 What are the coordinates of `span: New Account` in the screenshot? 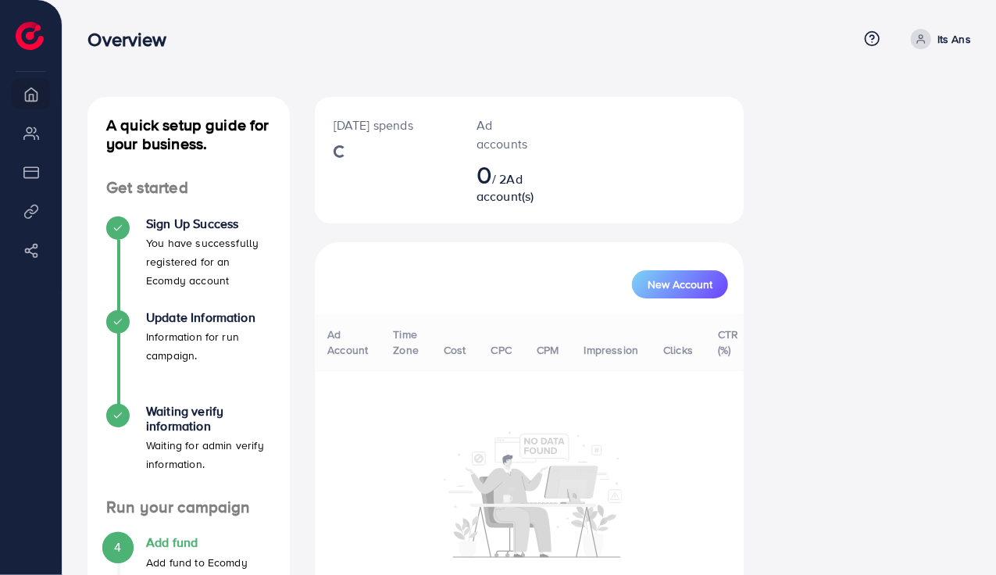 It's located at (679, 284).